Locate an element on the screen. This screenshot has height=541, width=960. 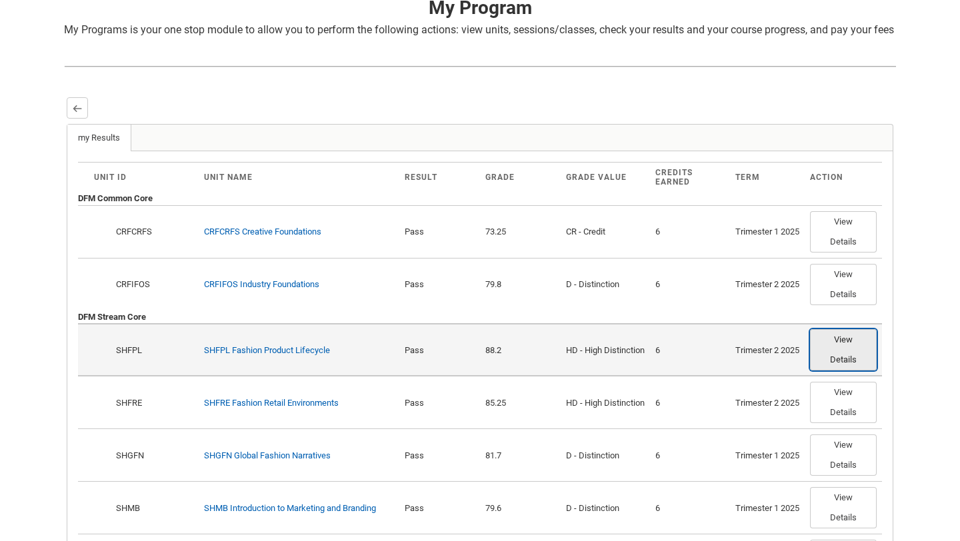
a: CRFCRFS Creative Foundations is located at coordinates (263, 231).